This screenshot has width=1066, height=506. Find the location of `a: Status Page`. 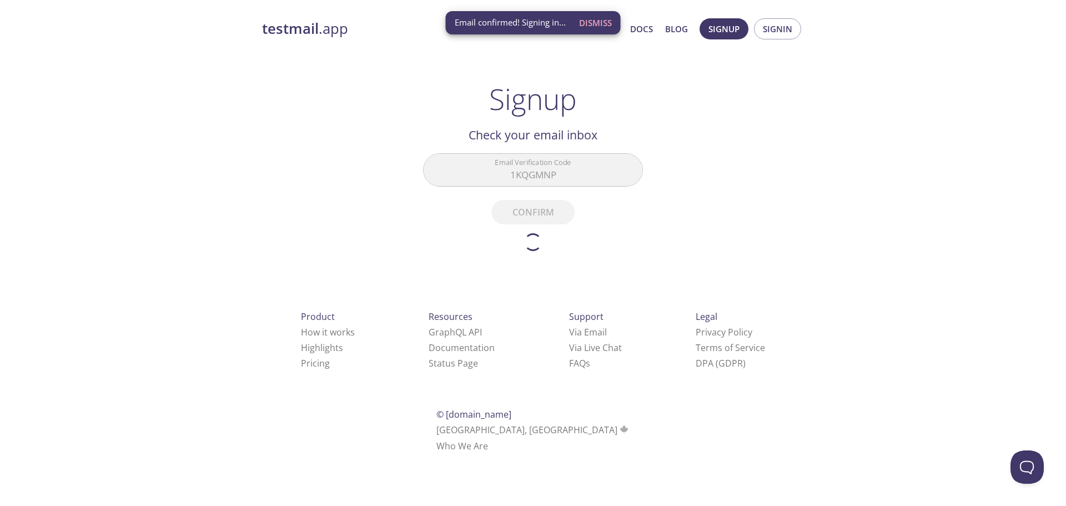

a: Status Page is located at coordinates (453, 363).